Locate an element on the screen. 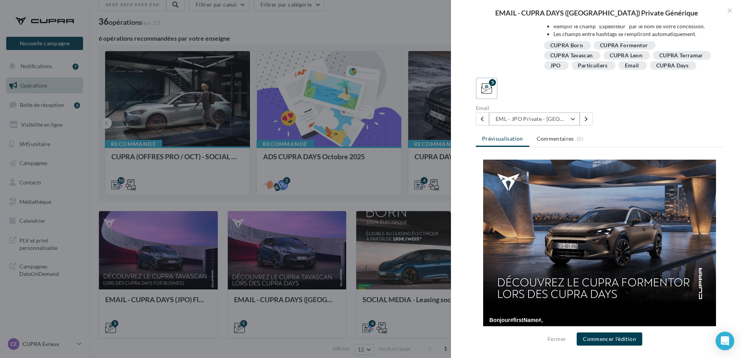 This screenshot has height=358, width=742. li: Remplir le champ "Expéditeur" par le nom de votre concession. is located at coordinates (635, 26).